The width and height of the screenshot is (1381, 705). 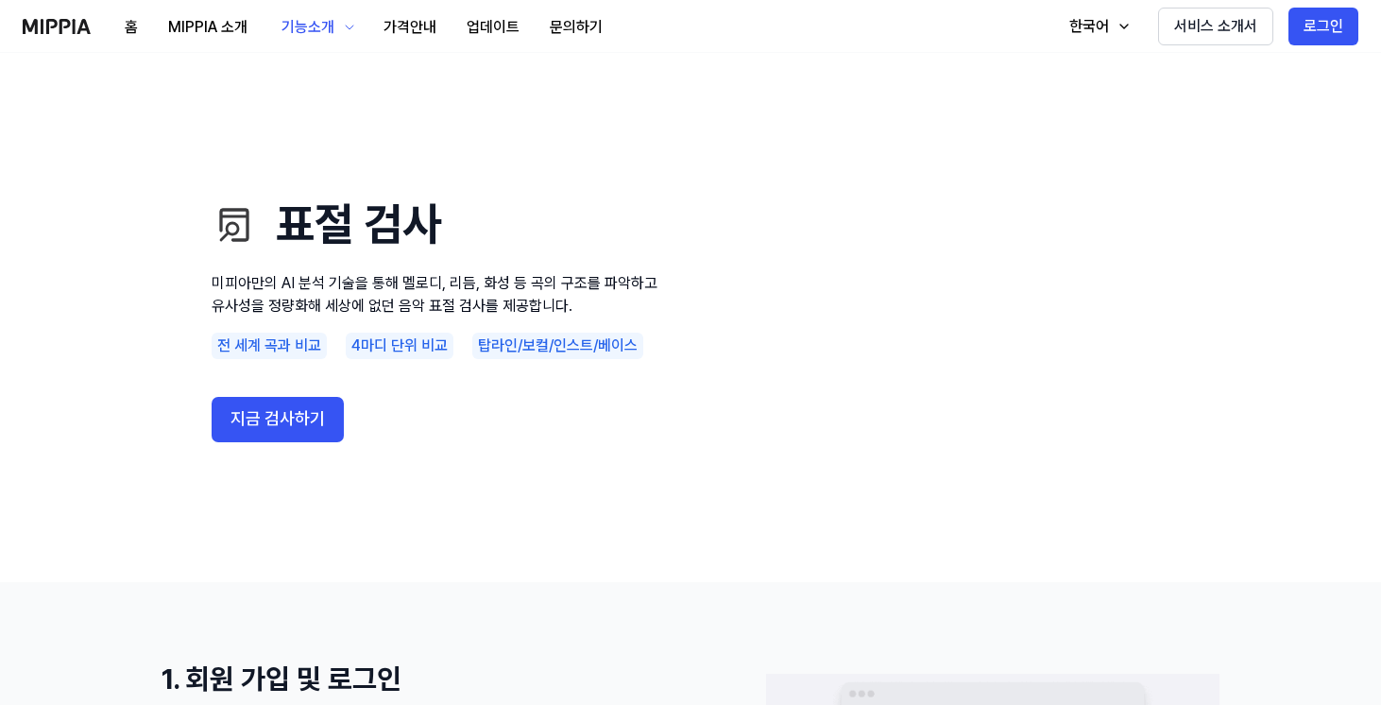 I want to click on h1: 표절 검사, so click(x=438, y=224).